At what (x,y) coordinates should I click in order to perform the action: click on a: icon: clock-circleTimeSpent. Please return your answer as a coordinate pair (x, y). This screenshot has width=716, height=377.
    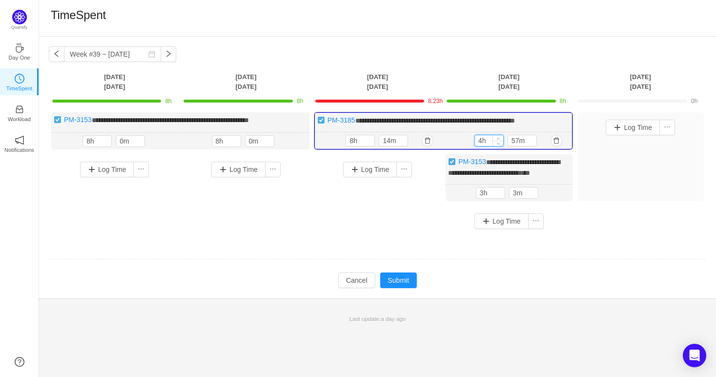
    Looking at the image, I should click on (20, 82).